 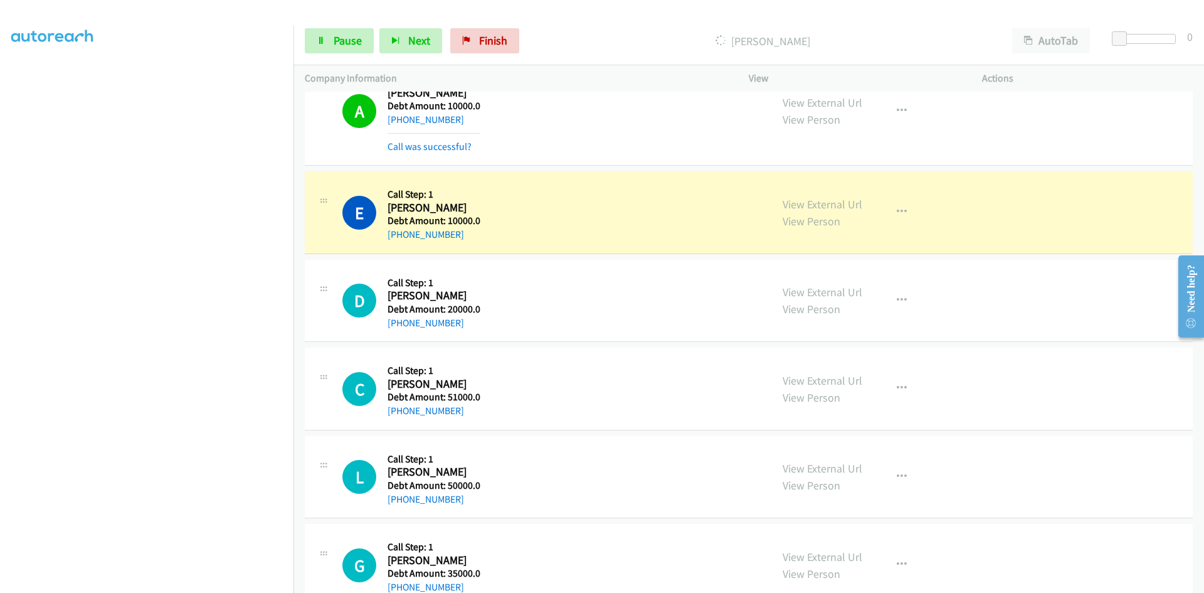 What do you see at coordinates (347, 40) in the screenshot?
I see `span: Pause` at bounding box center [347, 40].